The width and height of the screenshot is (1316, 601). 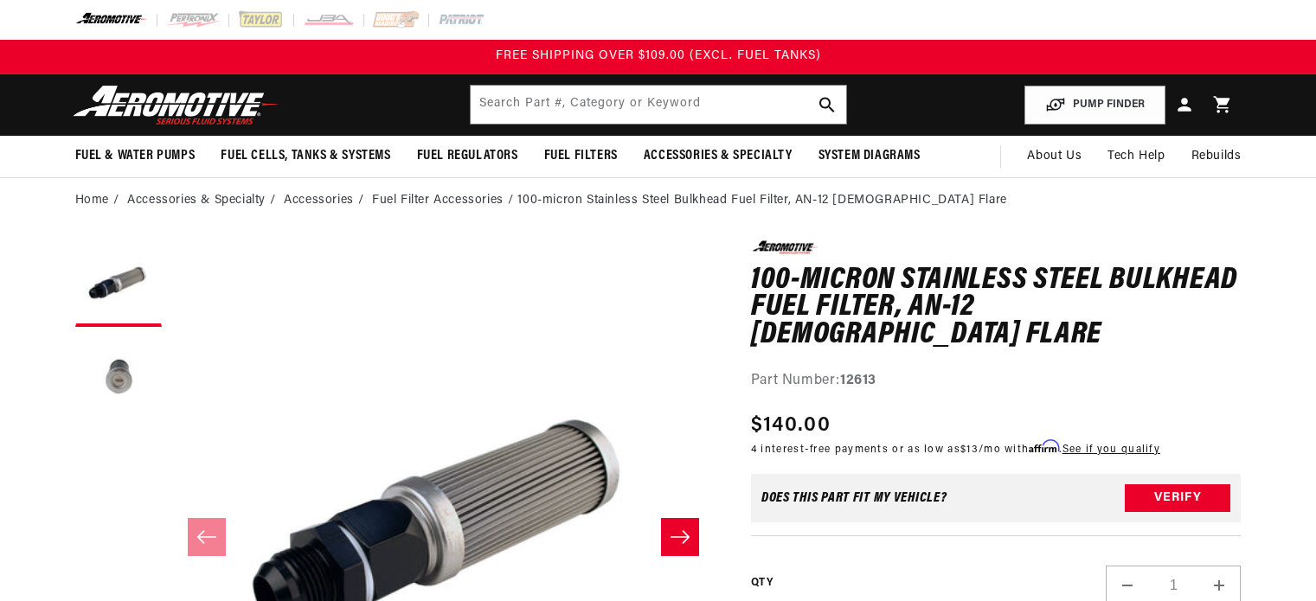 What do you see at coordinates (438, 201) in the screenshot?
I see `a: Fuel Filter Accessories` at bounding box center [438, 201].